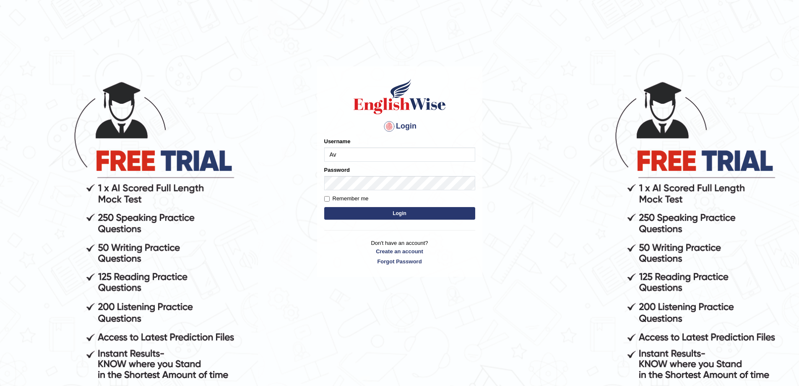 The width and height of the screenshot is (799, 386). Describe the element at coordinates (337, 141) in the screenshot. I see `label: Username` at that location.